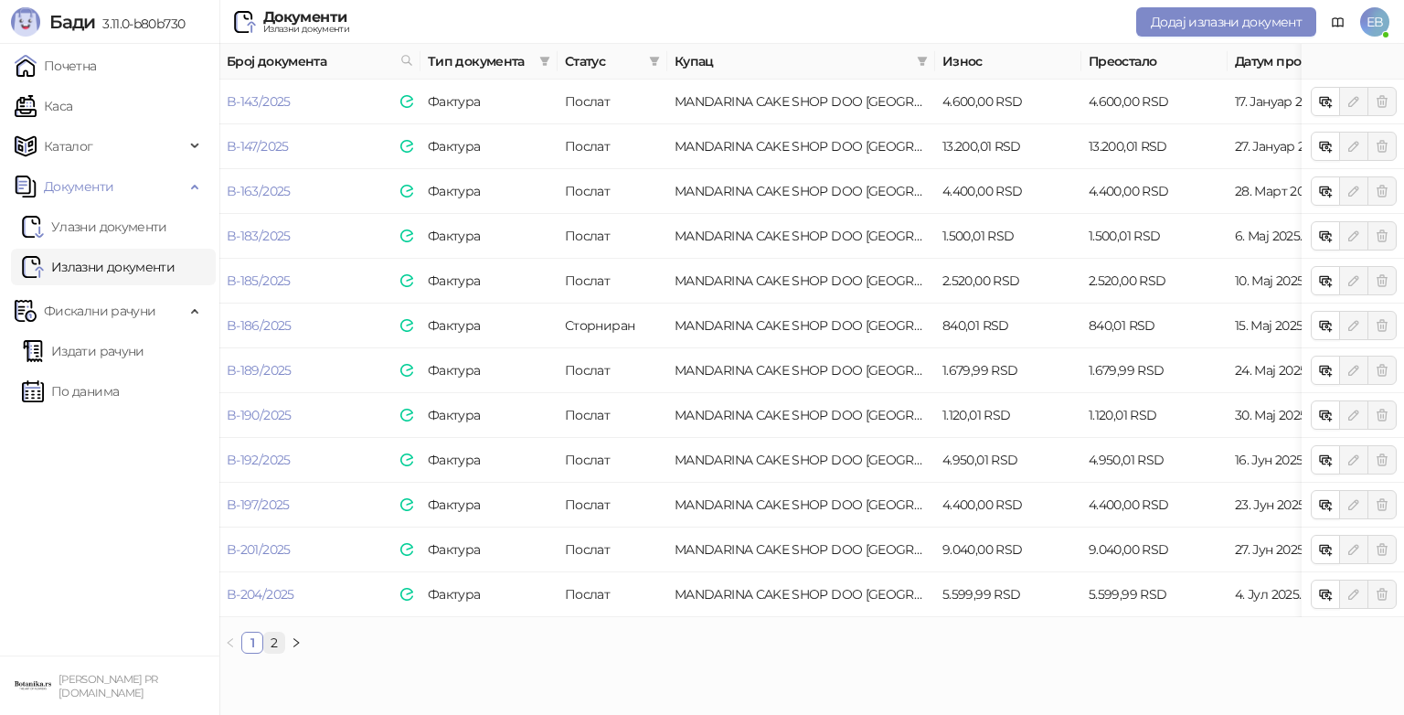 The width and height of the screenshot is (1404, 715). I want to click on span: left, so click(230, 643).